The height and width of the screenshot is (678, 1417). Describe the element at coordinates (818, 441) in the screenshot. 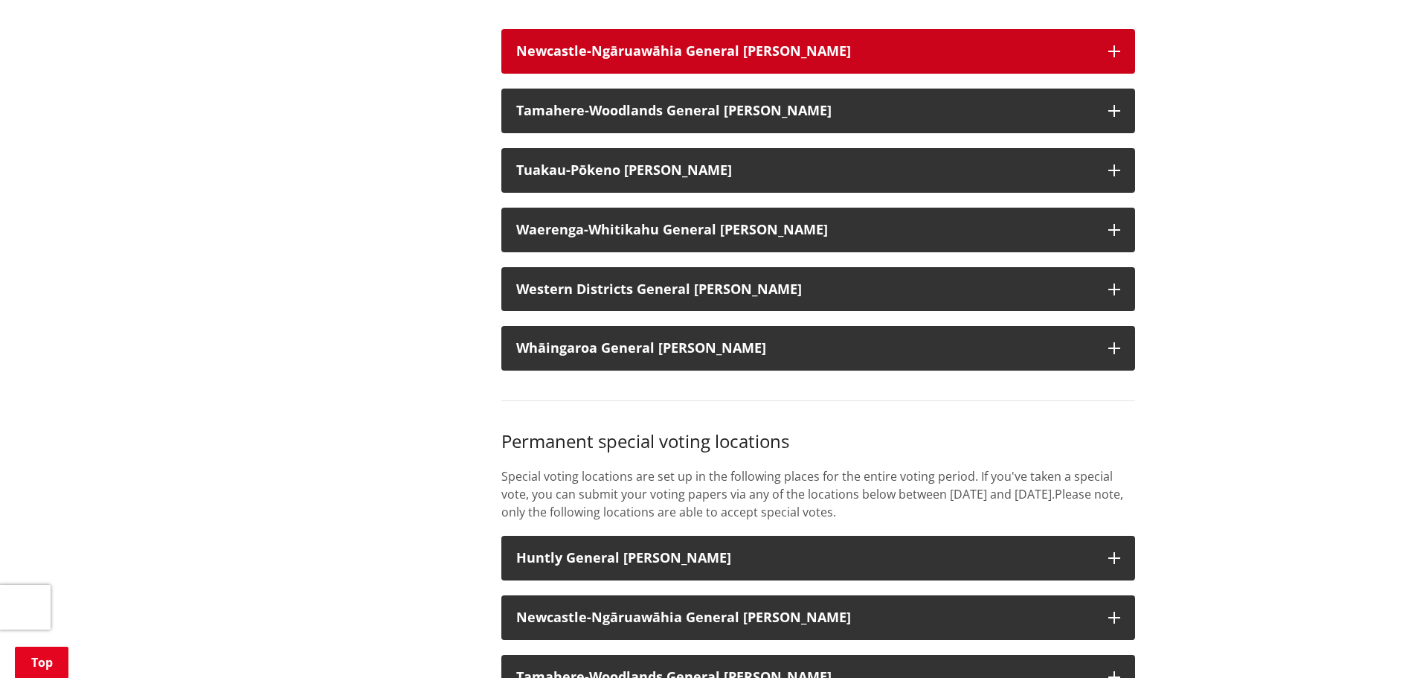

I see `h3: Permanent special voting locations` at that location.